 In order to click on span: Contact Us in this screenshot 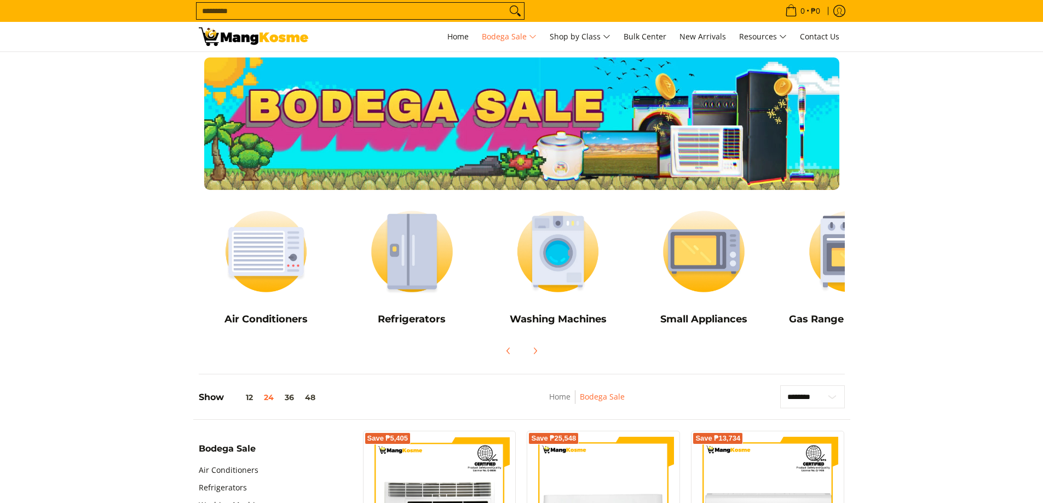, I will do `click(820, 36)`.